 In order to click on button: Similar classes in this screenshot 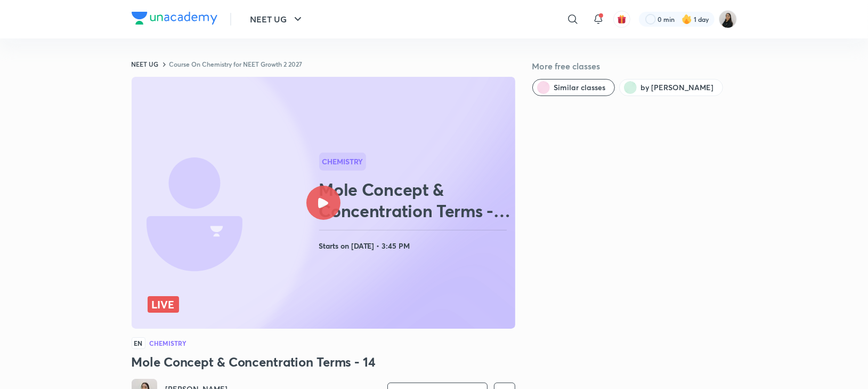, I will do `click(574, 87)`.